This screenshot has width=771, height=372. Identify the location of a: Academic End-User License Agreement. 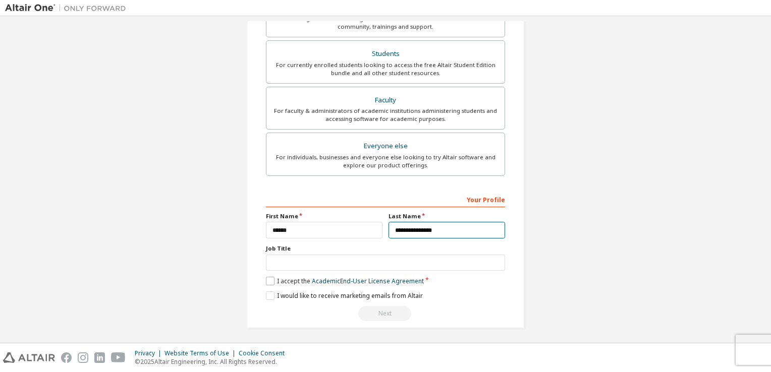
(368, 281).